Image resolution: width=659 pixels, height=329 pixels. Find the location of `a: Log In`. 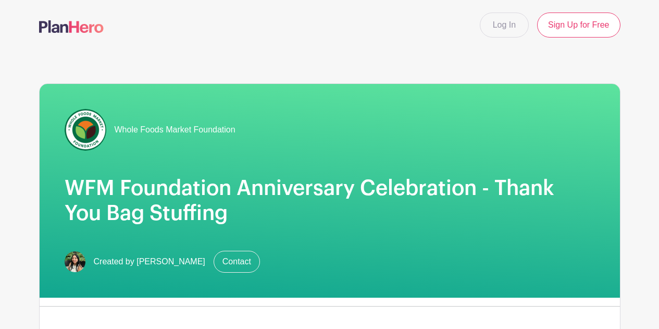

a: Log In is located at coordinates (504, 25).